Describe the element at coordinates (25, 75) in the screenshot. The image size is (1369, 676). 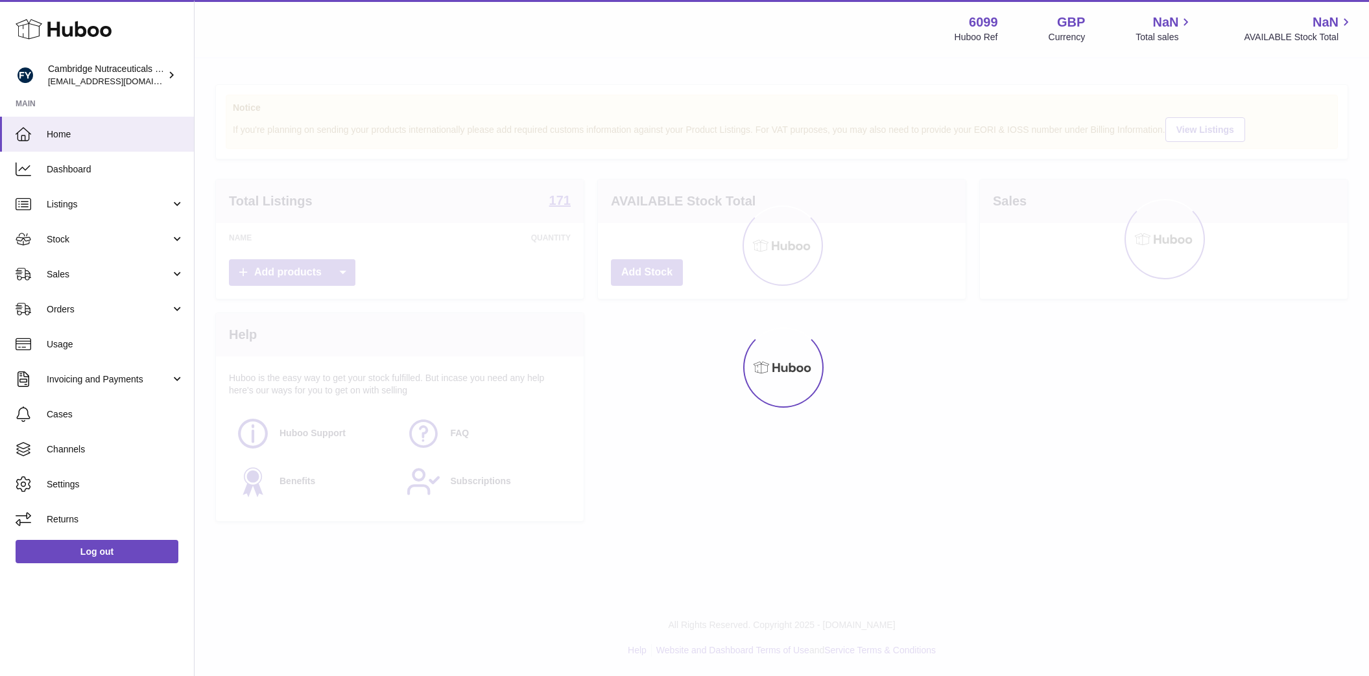
I see `img: huboo@camnutra.com` at that location.